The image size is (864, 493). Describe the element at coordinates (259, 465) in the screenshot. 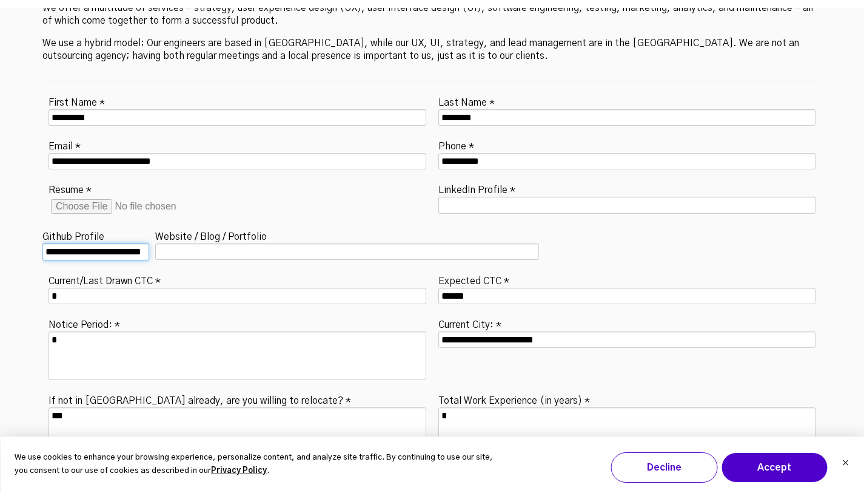

I see `p: We use cookies to enhance your browsing experience, personalize content, and analyze site traffic...` at that location.